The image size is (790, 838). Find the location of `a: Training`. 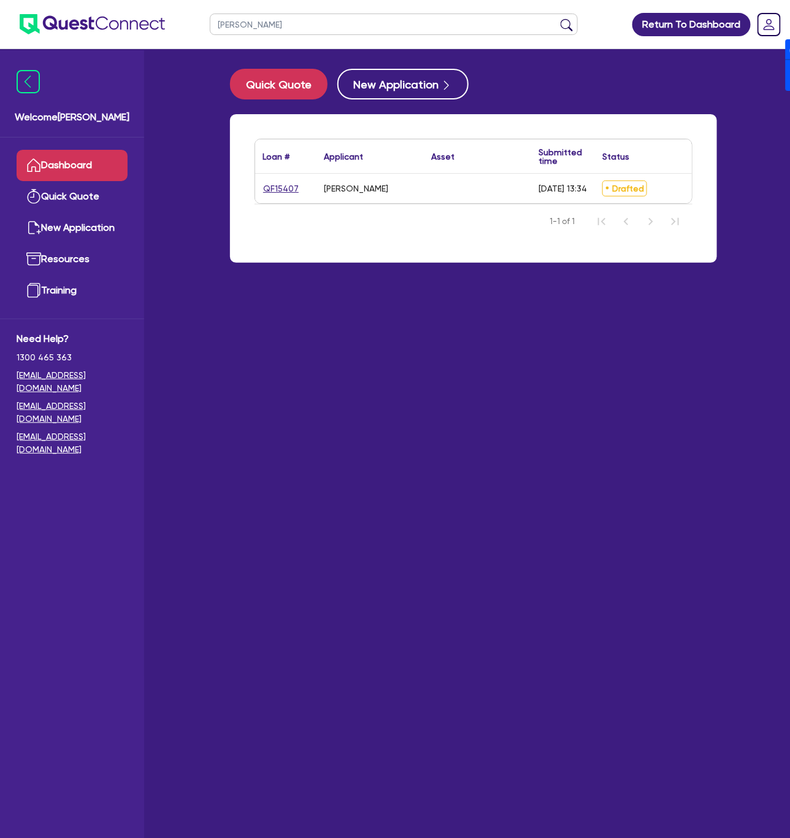

a: Training is located at coordinates (72, 290).